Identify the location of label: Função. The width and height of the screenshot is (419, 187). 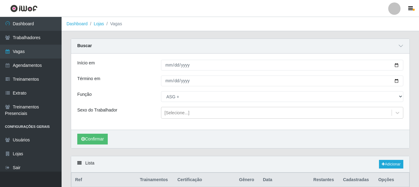
(84, 94).